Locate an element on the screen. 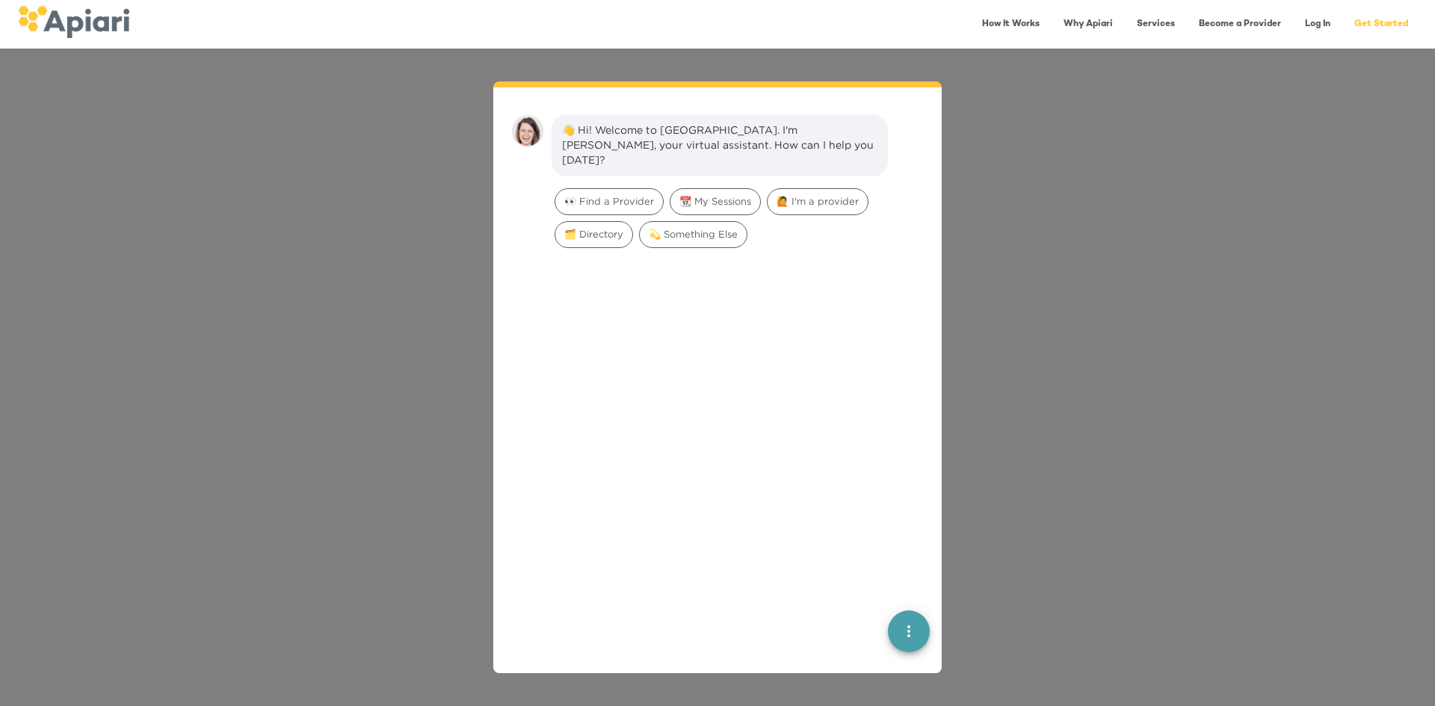 This screenshot has width=1435, height=706. a: Become a Provider is located at coordinates (1240, 24).